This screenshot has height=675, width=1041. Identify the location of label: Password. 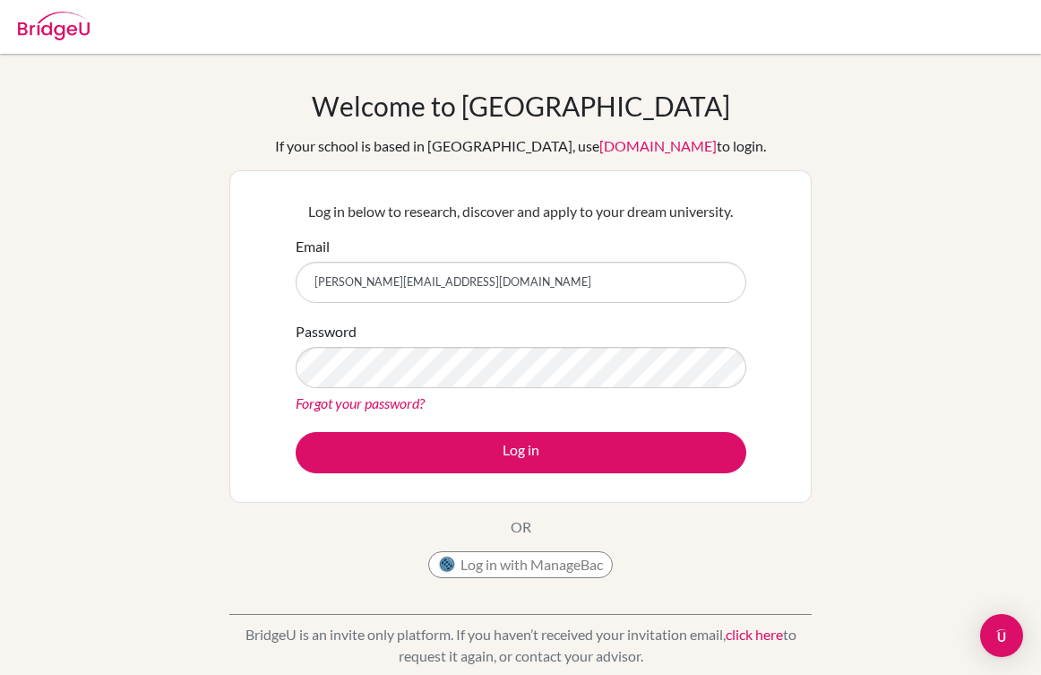
(326, 332).